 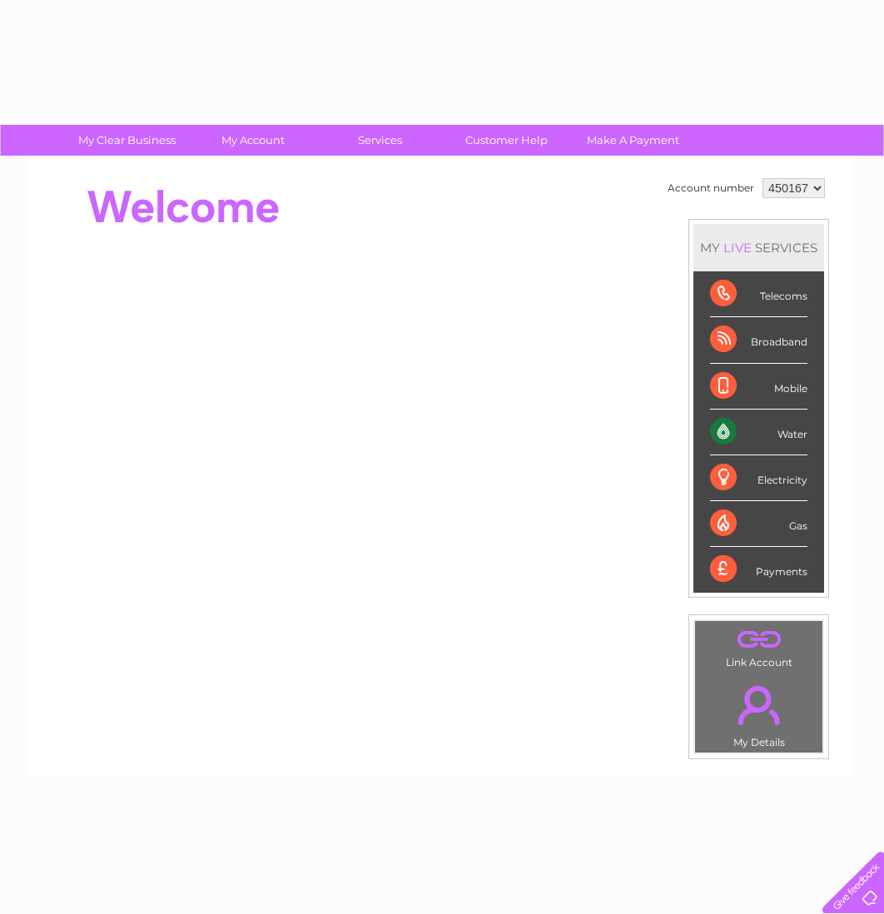 I want to click on div: Payments, so click(x=758, y=569).